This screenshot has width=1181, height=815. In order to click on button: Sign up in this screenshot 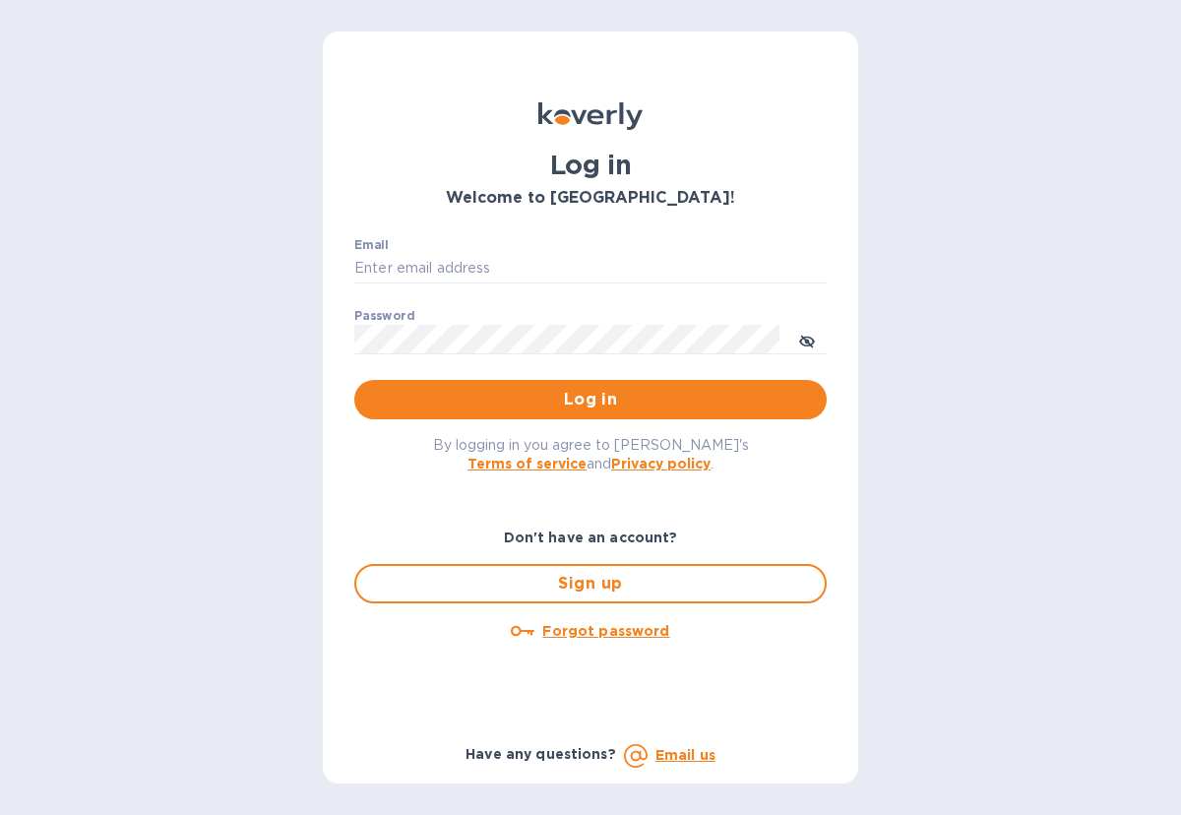, I will do `click(590, 583)`.